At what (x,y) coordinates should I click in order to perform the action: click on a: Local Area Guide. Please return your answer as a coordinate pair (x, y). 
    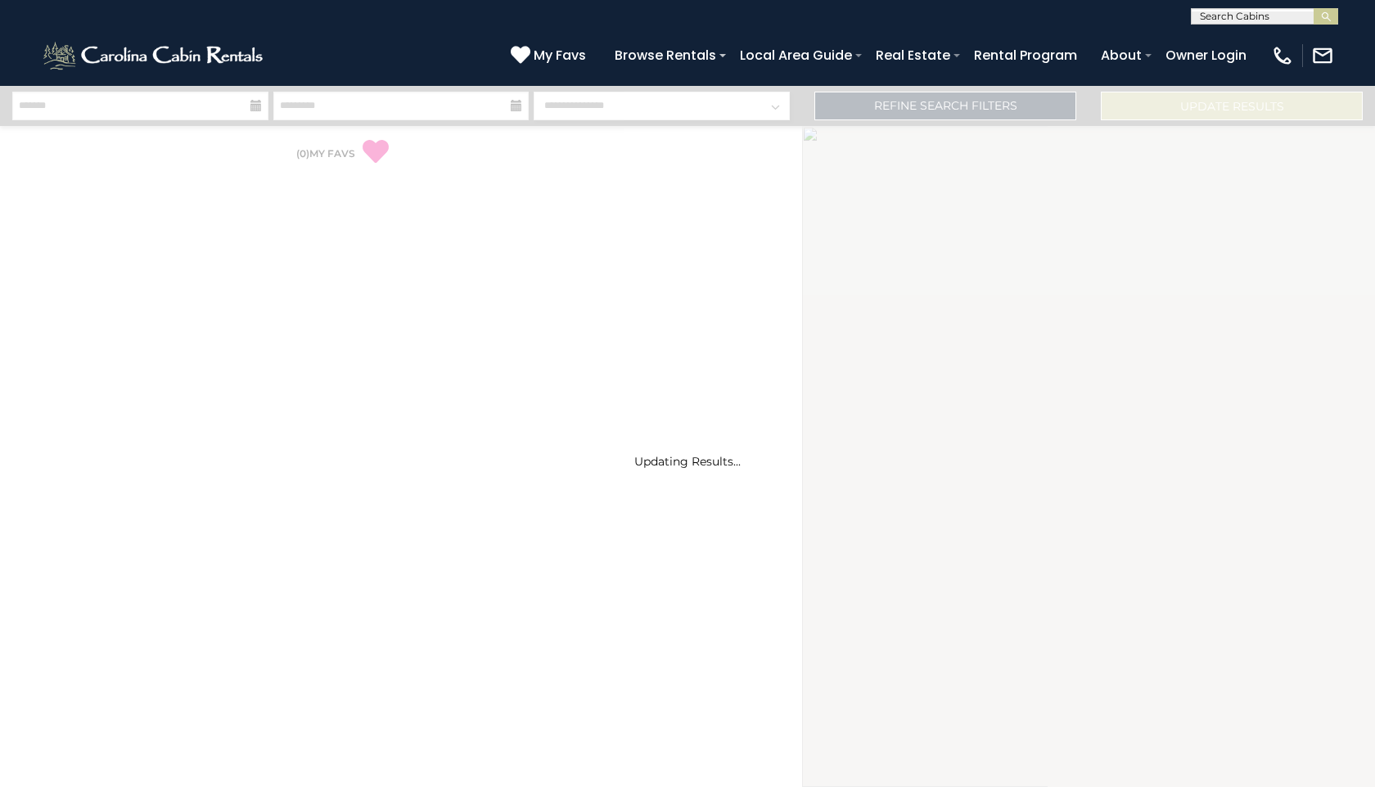
    Looking at the image, I should click on (796, 55).